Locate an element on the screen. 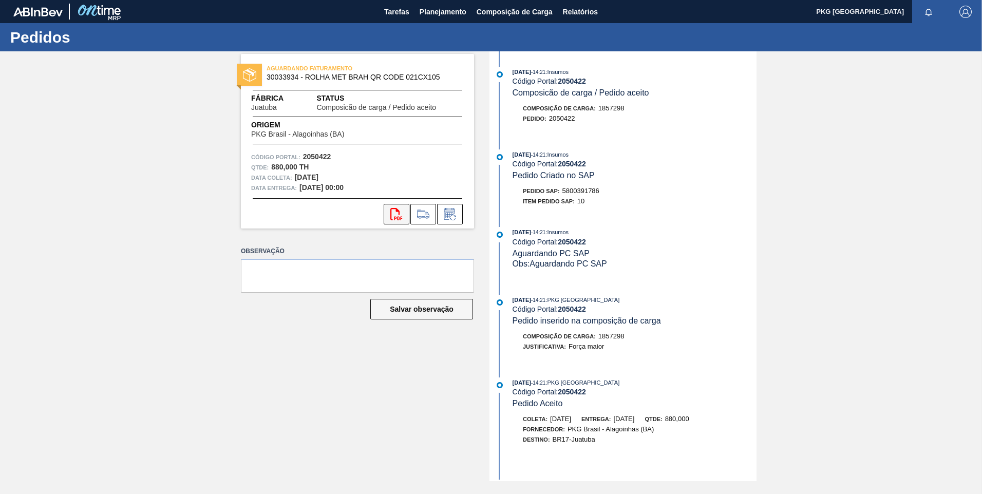  label: Observação is located at coordinates (357, 251).